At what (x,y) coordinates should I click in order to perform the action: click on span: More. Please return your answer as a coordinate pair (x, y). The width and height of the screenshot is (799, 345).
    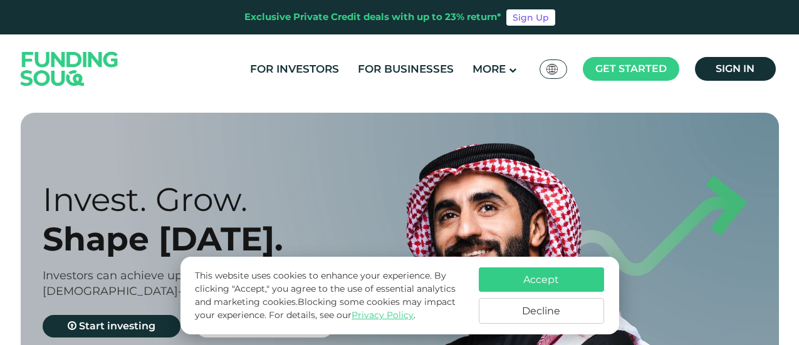
    Looking at the image, I should click on (489, 69).